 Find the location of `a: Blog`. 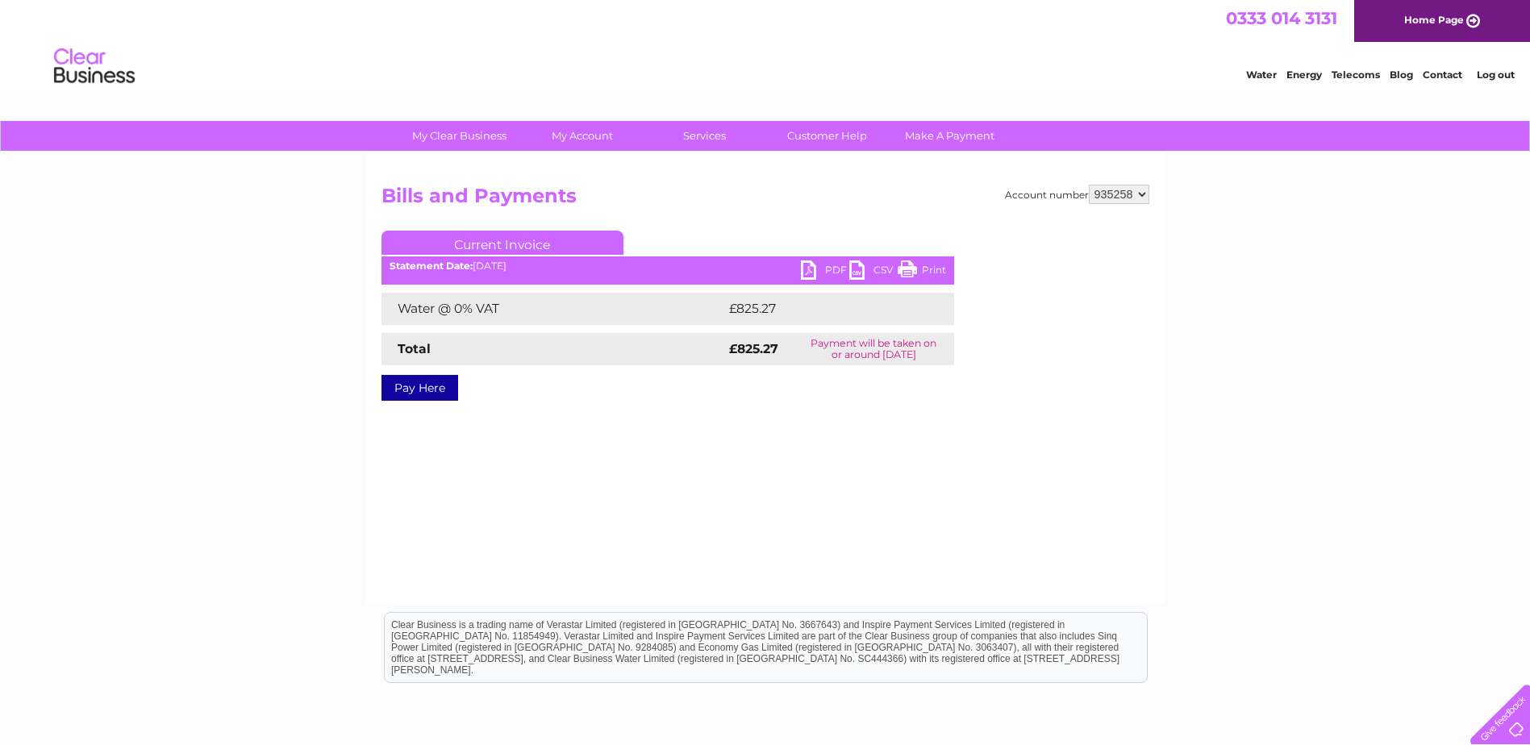

a: Blog is located at coordinates (1401, 74).